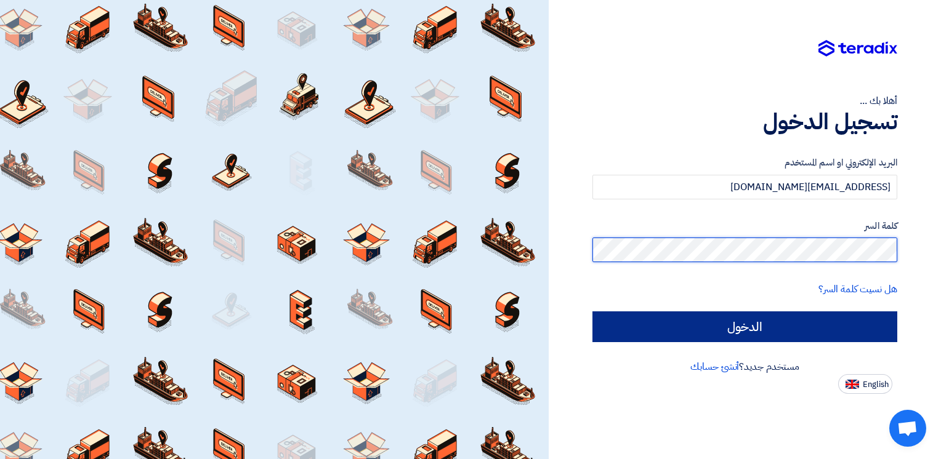  What do you see at coordinates (745, 226) in the screenshot?
I see `label: كلمة السر` at bounding box center [745, 226].